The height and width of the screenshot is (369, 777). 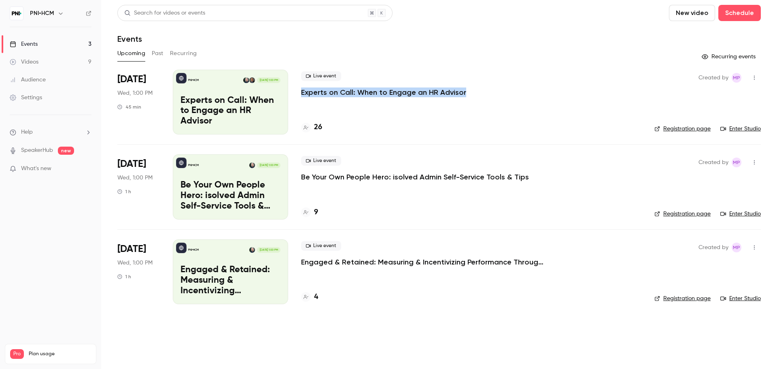 I want to click on button: Upcoming, so click(x=131, y=53).